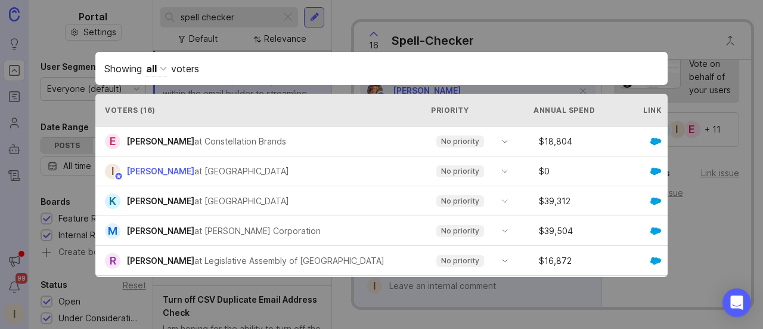  What do you see at coordinates (240, 141) in the screenshot?
I see `div: at Constellation Brands` at bounding box center [240, 141].